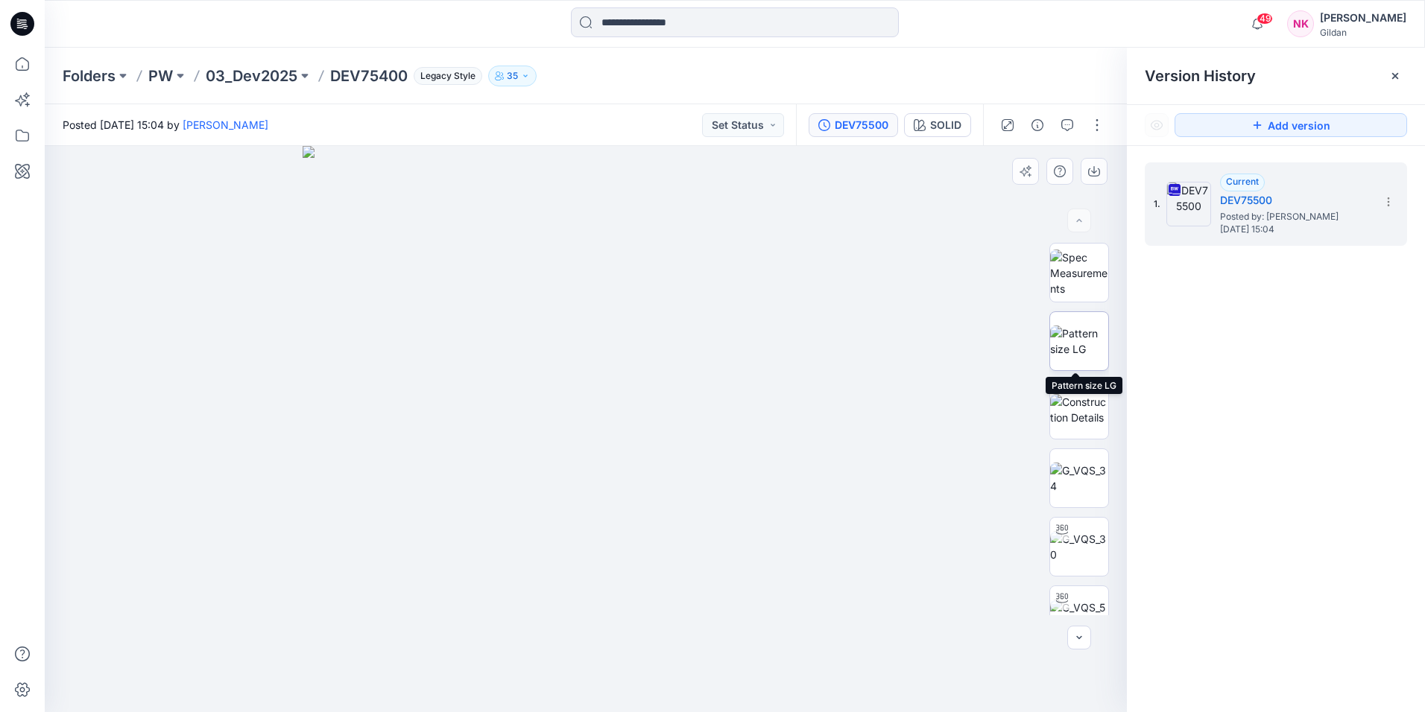 This screenshot has width=1425, height=712. Describe the element at coordinates (251, 76) in the screenshot. I see `p: 03_Dev2025` at that location.